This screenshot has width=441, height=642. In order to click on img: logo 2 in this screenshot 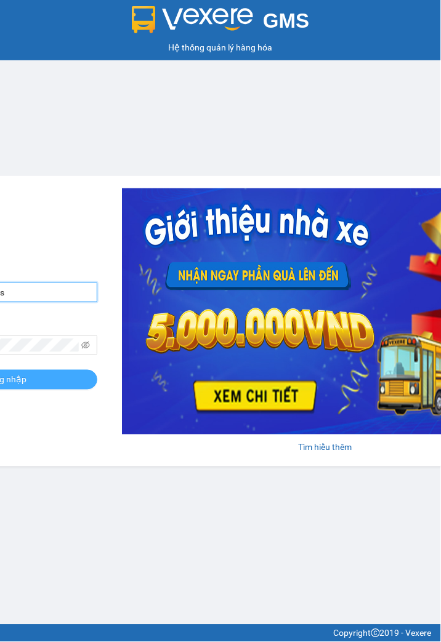, I will do `click(193, 20)`.